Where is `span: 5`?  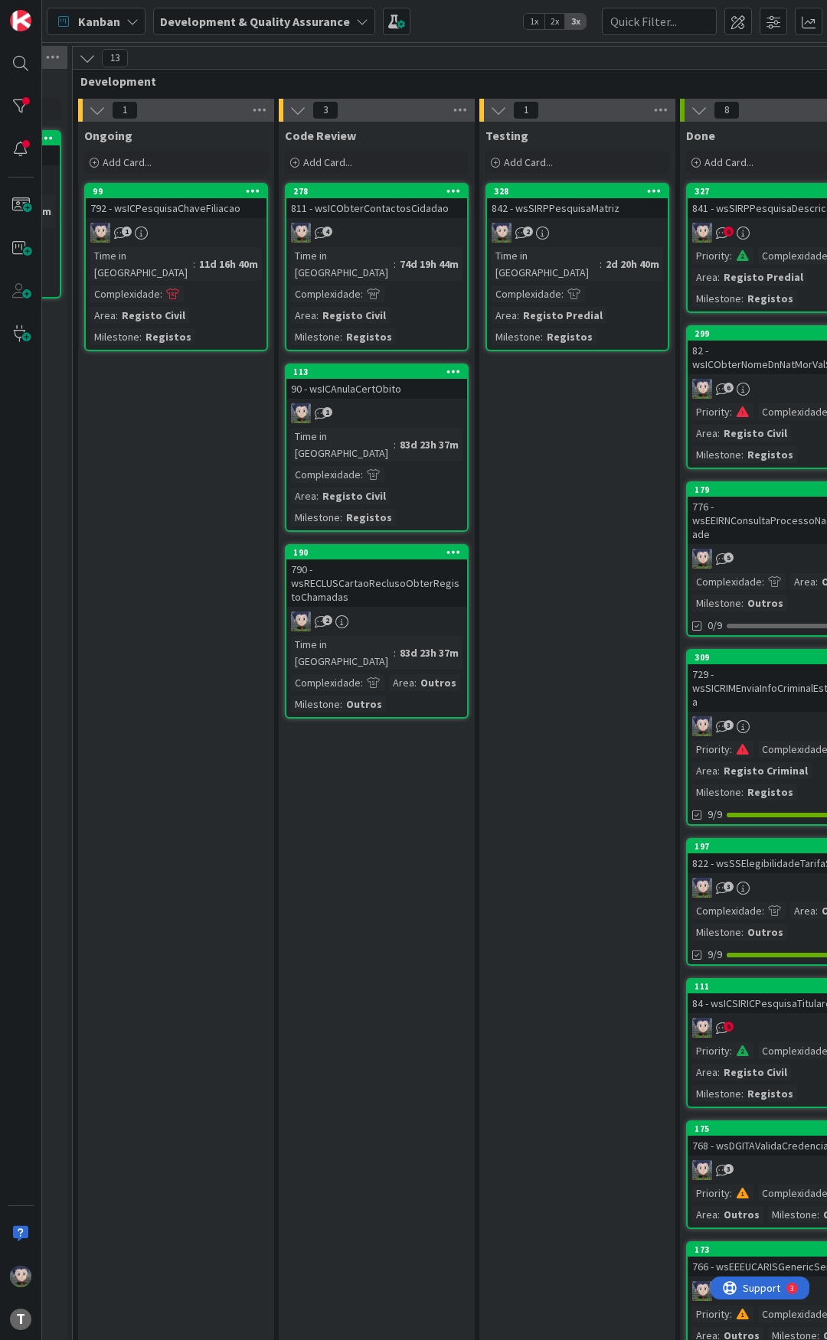
span: 5 is located at coordinates (728, 557).